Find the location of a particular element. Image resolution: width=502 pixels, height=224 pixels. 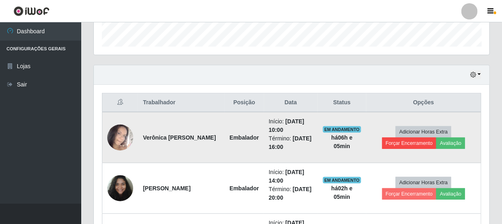

strong: há 02 h e 05 min is located at coordinates (342, 193).